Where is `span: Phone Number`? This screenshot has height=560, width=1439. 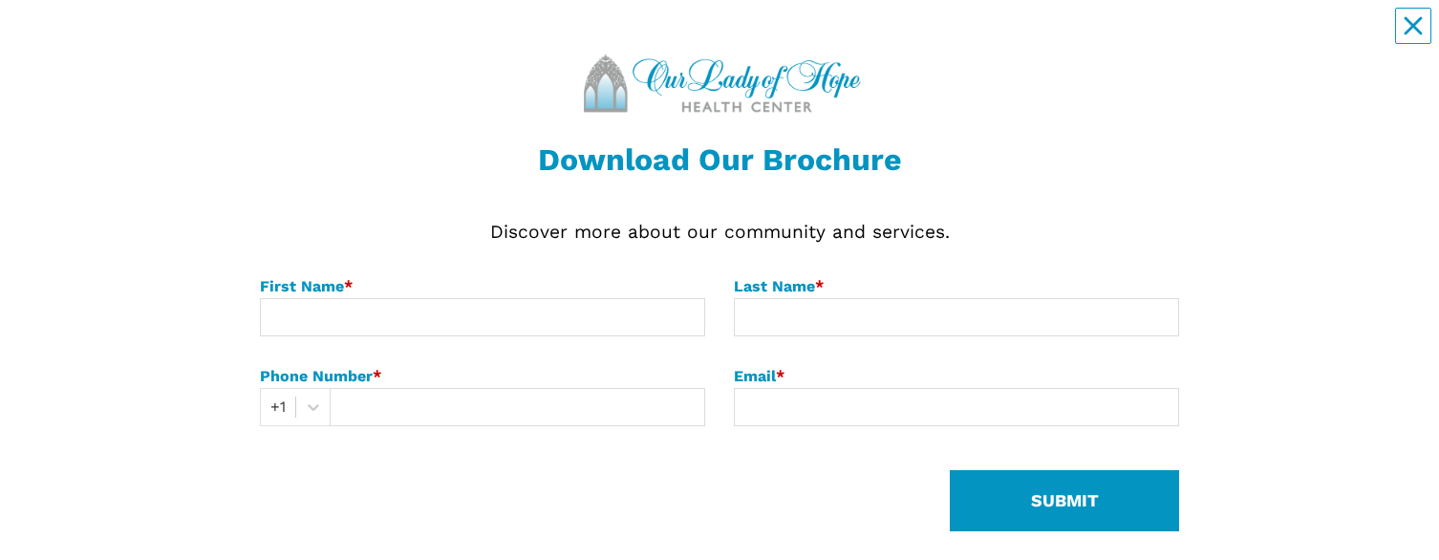
span: Phone Number is located at coordinates (316, 375).